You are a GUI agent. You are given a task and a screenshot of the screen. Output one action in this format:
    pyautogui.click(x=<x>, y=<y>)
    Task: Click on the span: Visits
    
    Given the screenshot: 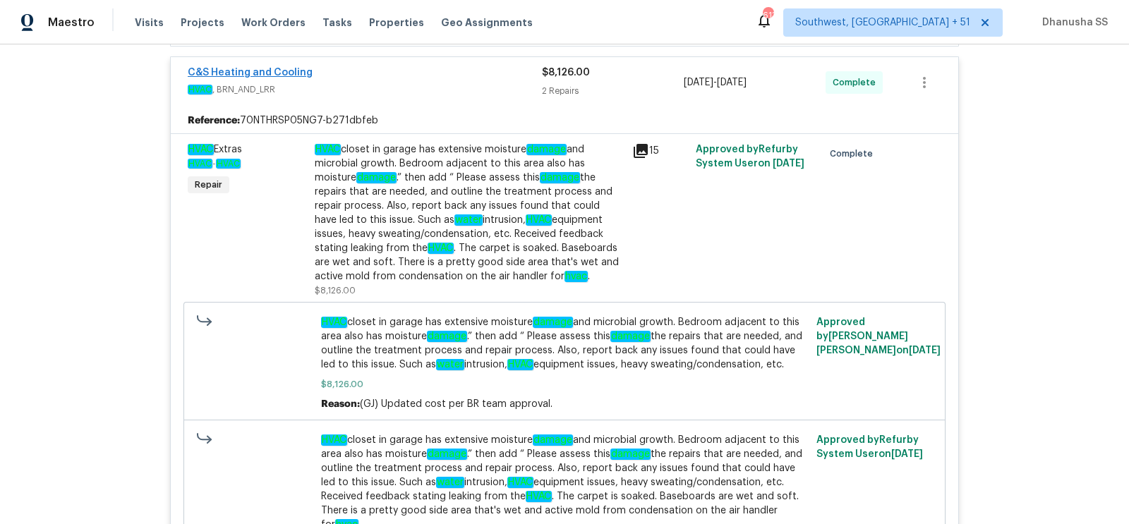 What is the action you would take?
    pyautogui.click(x=149, y=23)
    